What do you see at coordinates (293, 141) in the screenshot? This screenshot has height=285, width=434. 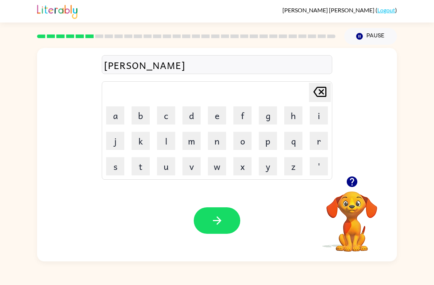 I see `button: q` at bounding box center [293, 141].